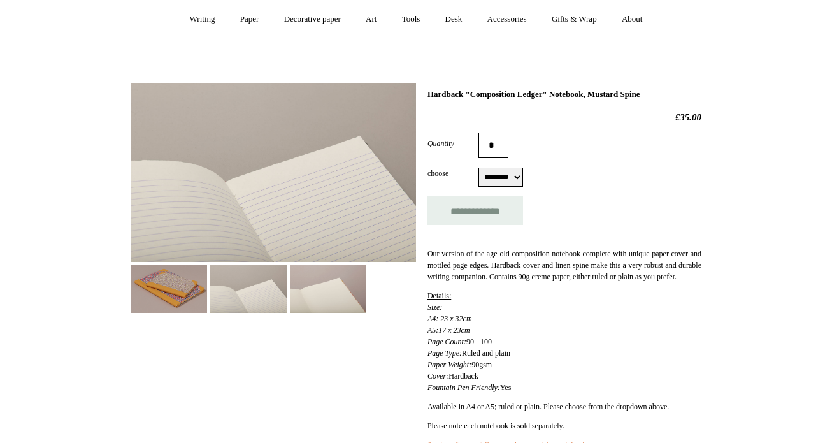  Describe the element at coordinates (453, 173) in the screenshot. I see `label: choose` at that location.